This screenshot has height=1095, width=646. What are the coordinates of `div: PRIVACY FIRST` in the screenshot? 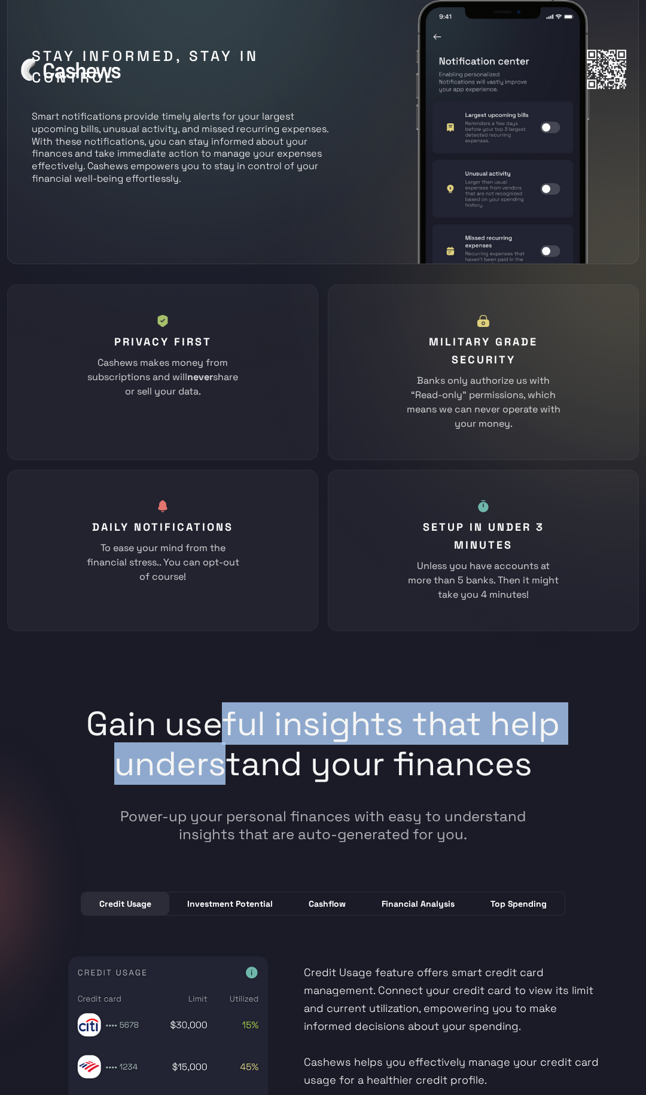 It's located at (163, 342).